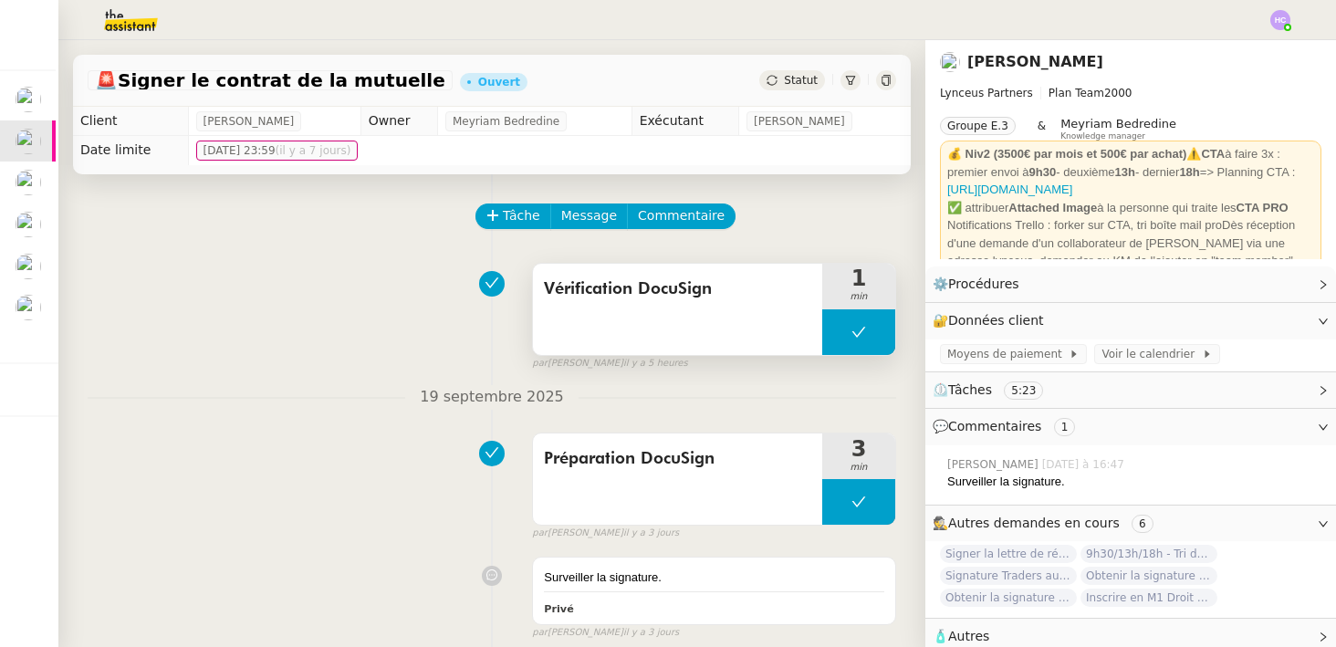  Describe the element at coordinates (1131, 523) in the screenshot. I see `div: 🕵️Autres demandes en cours 6` at that location.